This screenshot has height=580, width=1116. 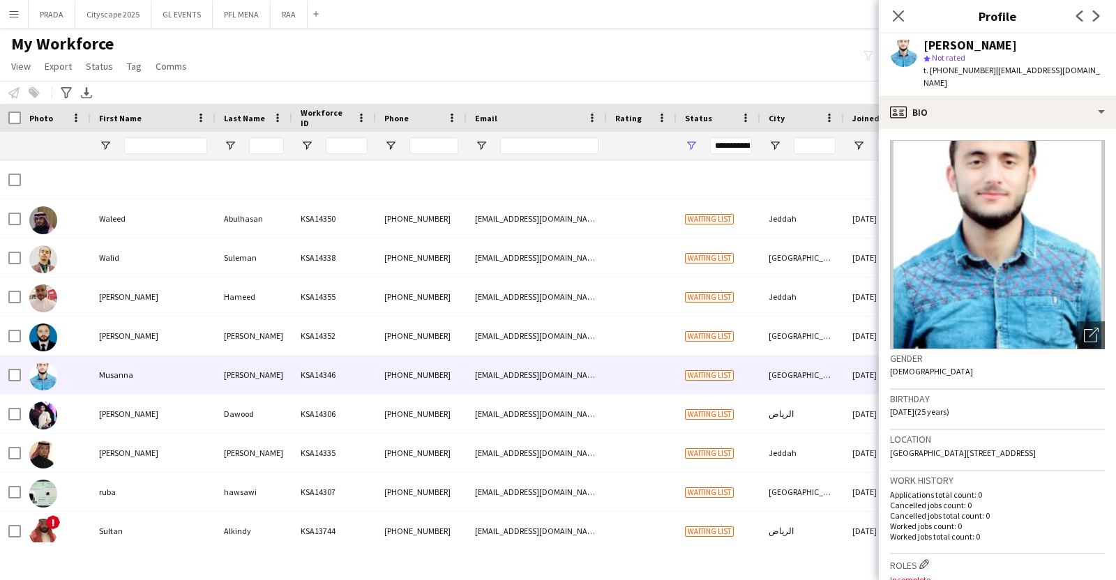 I want to click on span: View, so click(x=21, y=66).